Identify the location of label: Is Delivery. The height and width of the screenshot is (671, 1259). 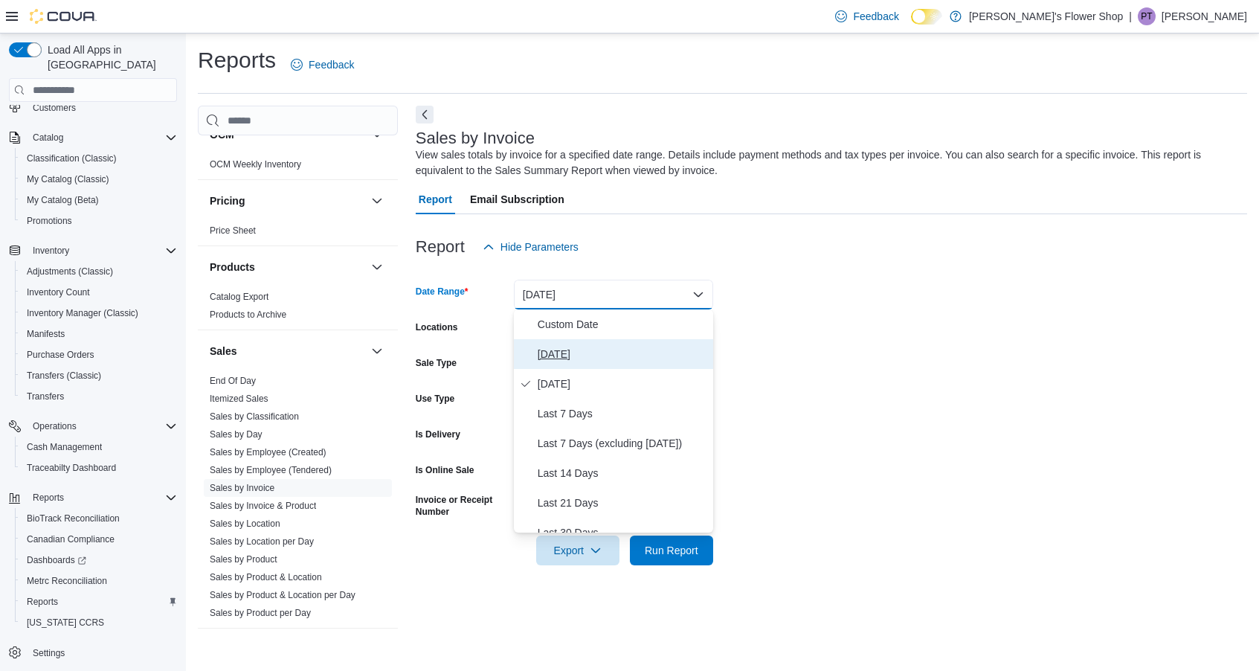
(438, 434).